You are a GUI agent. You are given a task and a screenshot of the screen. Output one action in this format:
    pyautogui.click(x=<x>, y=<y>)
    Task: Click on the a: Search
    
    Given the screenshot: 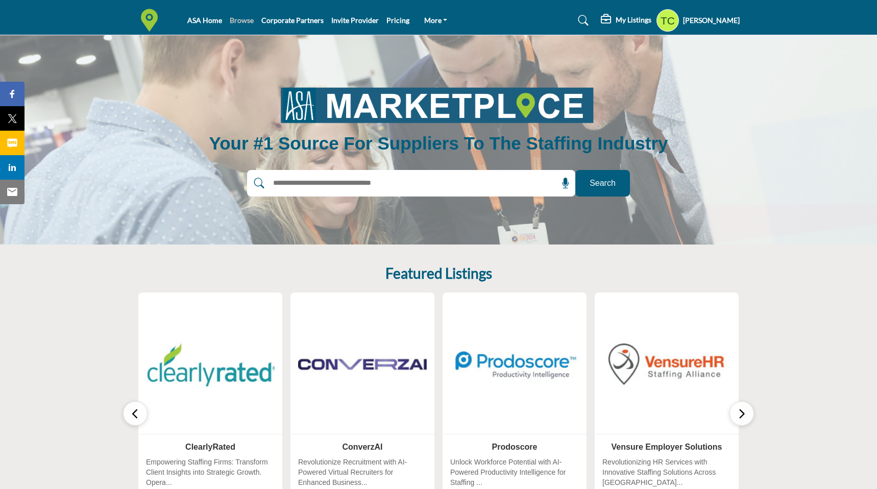 What is the action you would take?
    pyautogui.click(x=581, y=20)
    